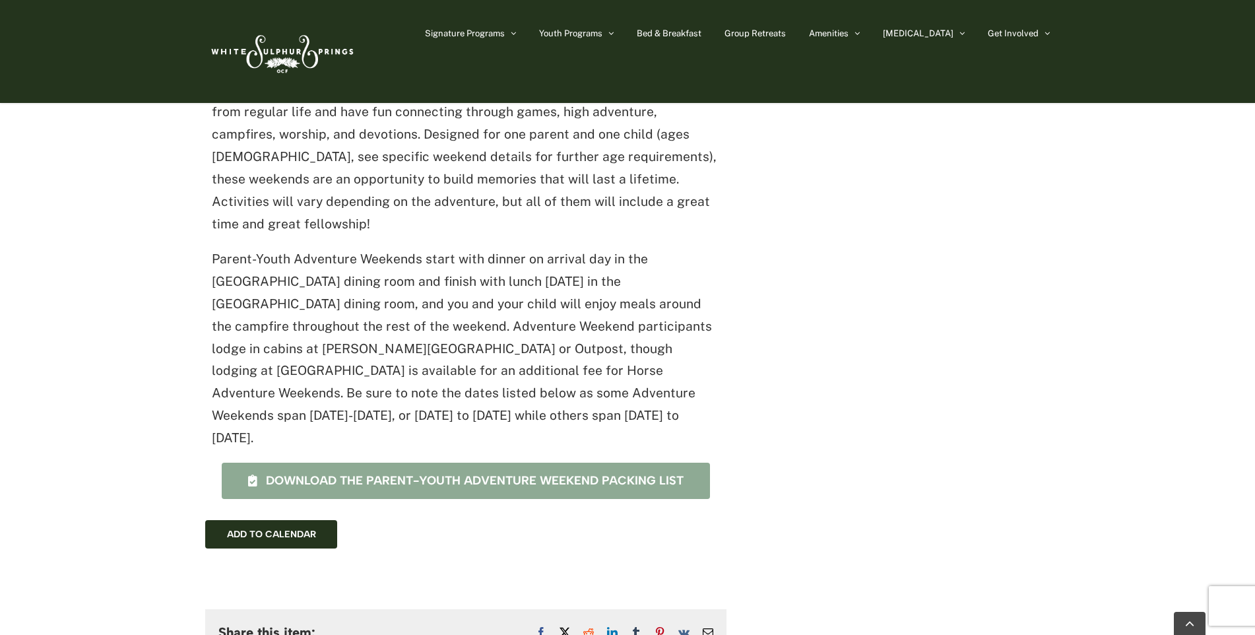 Image resolution: width=1255 pixels, height=635 pixels. What do you see at coordinates (755, 33) in the screenshot?
I see `span: Group Retreats` at bounding box center [755, 33].